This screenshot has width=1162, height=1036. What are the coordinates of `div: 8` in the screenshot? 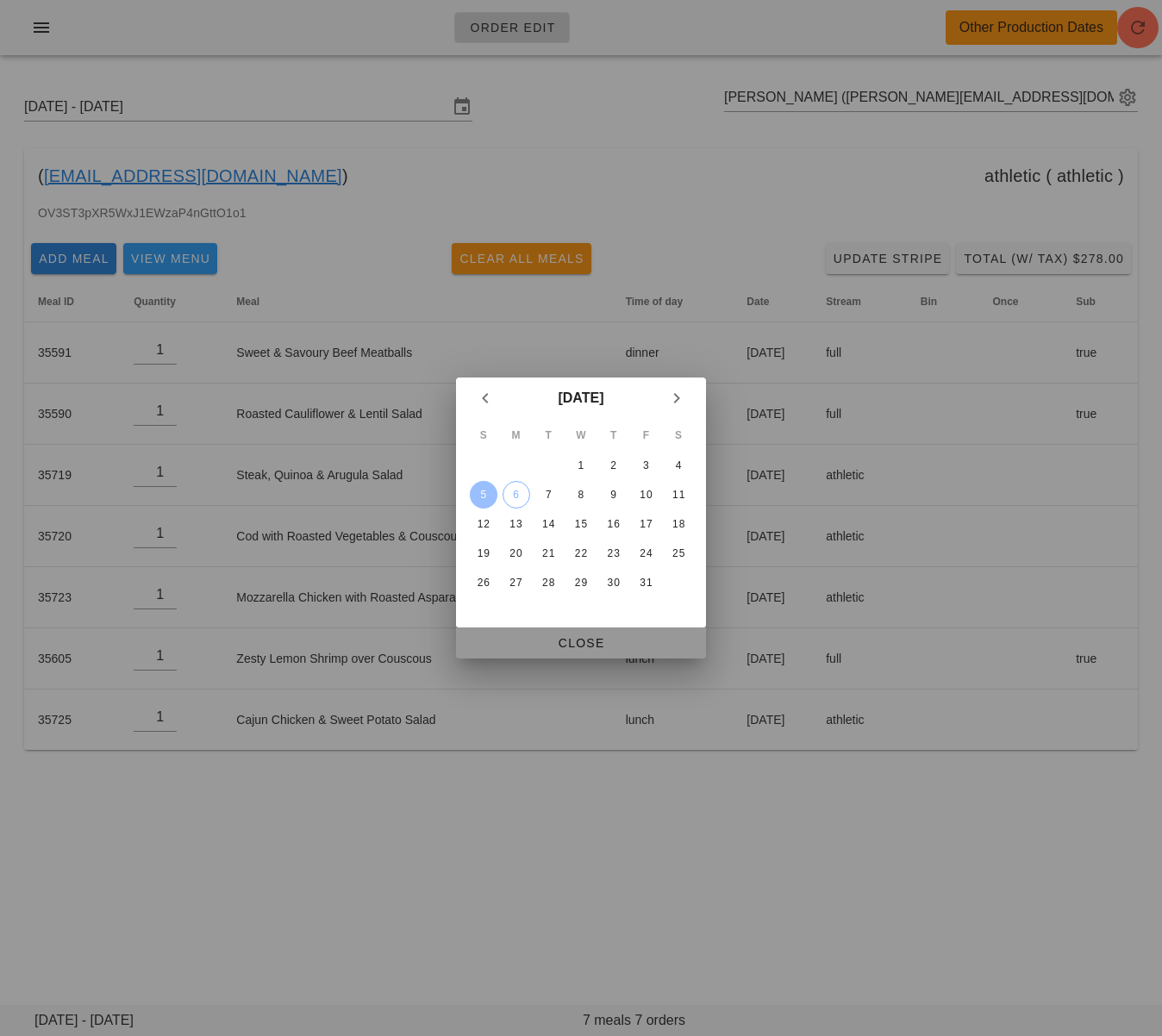 It's located at (581, 495).